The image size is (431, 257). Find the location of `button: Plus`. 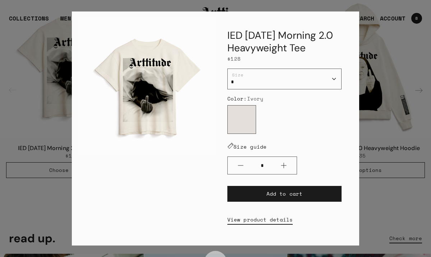

button: Plus is located at coordinates (284, 166).